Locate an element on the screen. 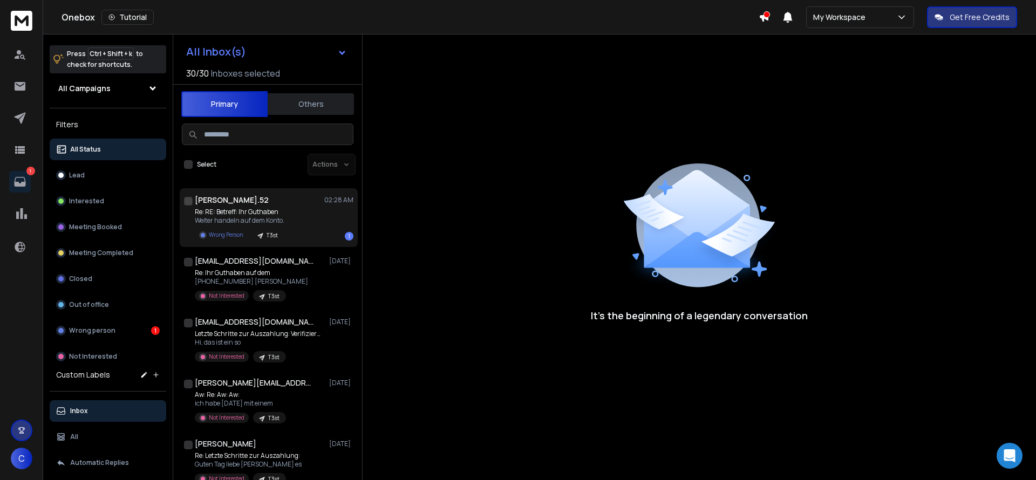 This screenshot has height=480, width=1036. p: Out of office is located at coordinates (89, 305).